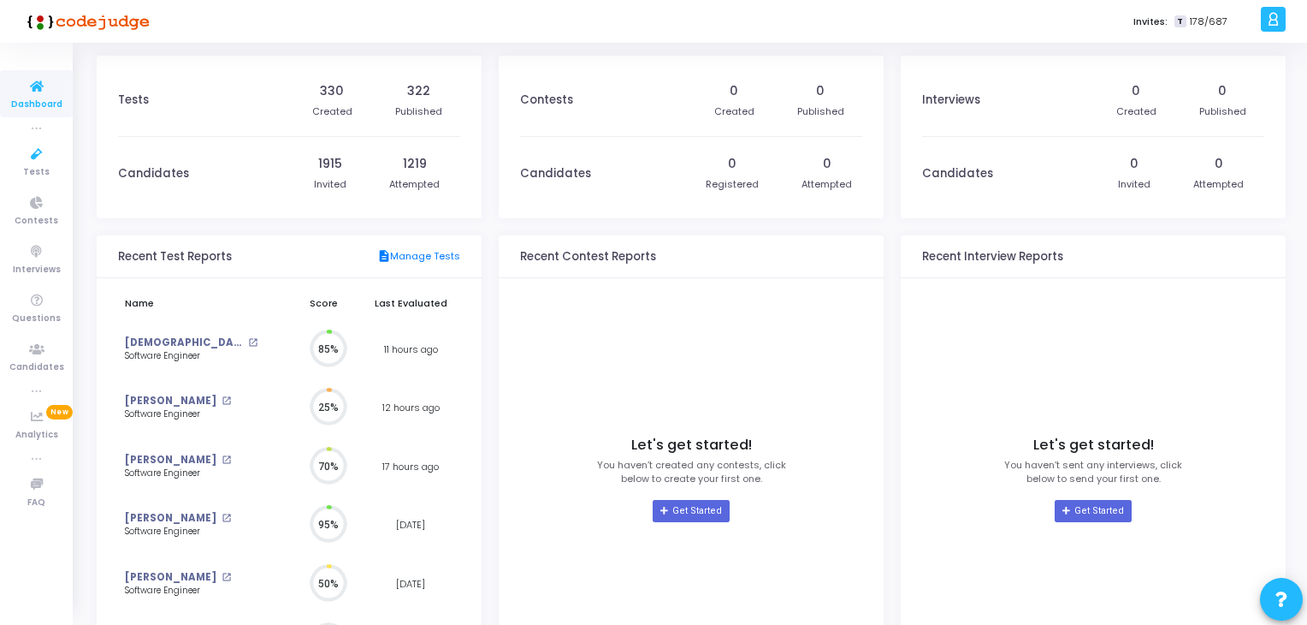  What do you see at coordinates (418, 91) in the screenshot?
I see `div: 322` at bounding box center [418, 91].